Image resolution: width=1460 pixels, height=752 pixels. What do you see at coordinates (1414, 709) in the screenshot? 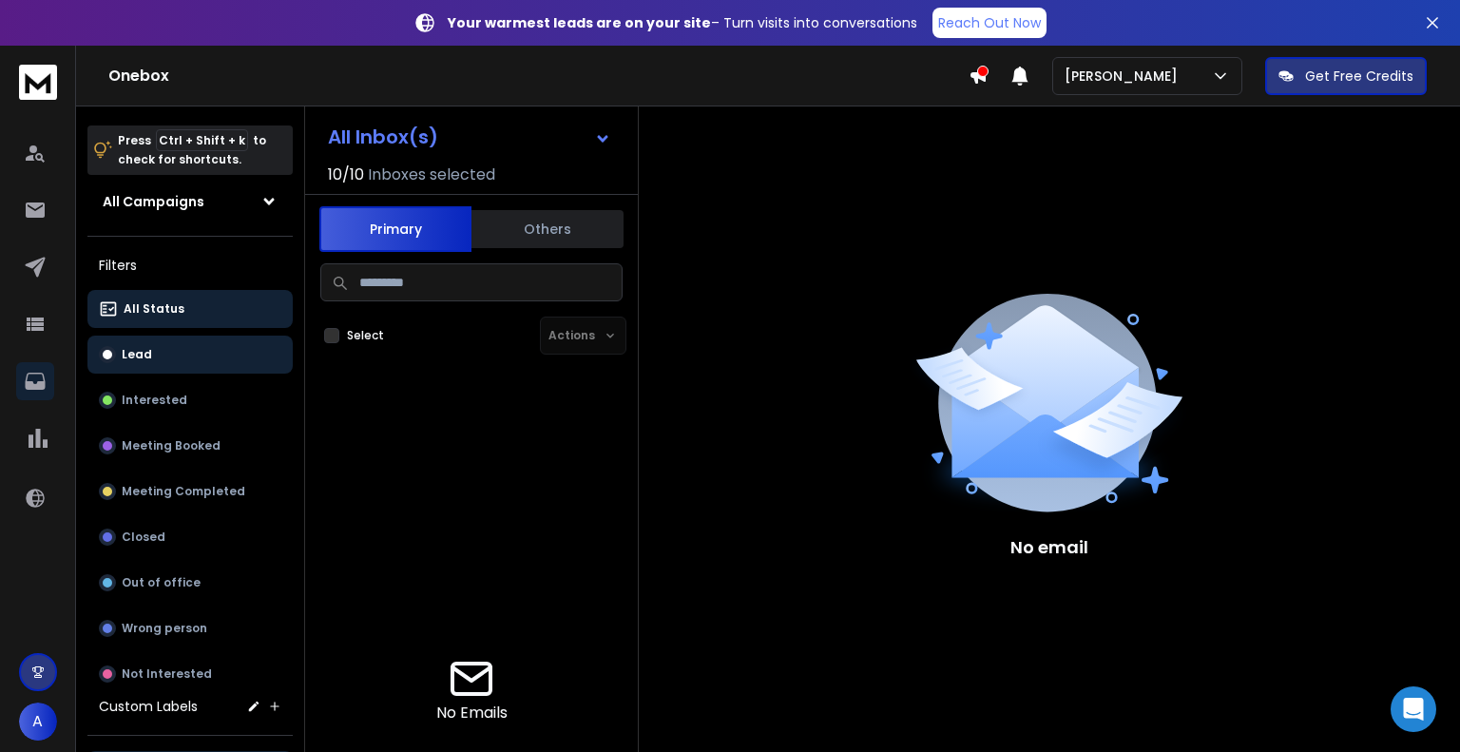
I see `div: Open Intercom Messenger` at bounding box center [1414, 709].